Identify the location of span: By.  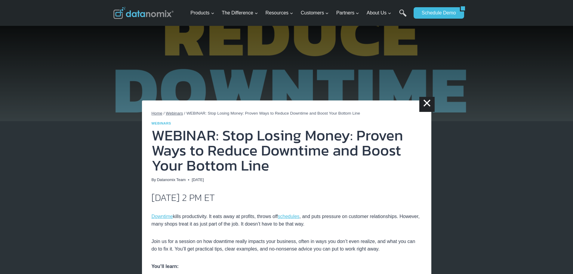
(154, 180).